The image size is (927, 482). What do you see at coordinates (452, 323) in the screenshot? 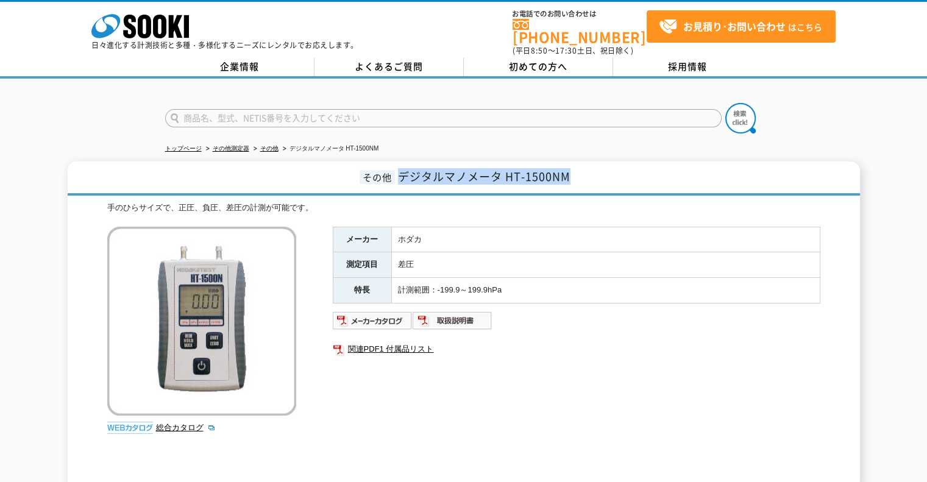
I see `a: 取扱説明書` at bounding box center [452, 323].